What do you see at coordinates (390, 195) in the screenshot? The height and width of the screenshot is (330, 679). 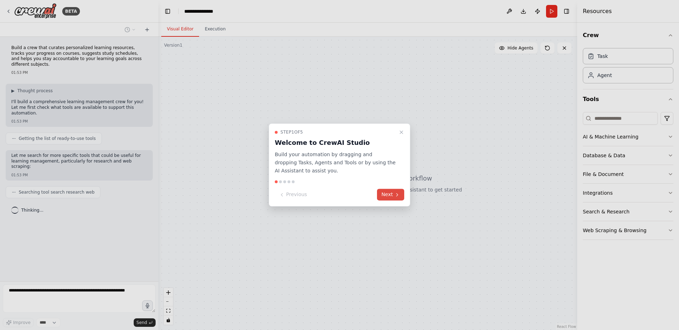 I see `button: Next` at bounding box center [390, 195].